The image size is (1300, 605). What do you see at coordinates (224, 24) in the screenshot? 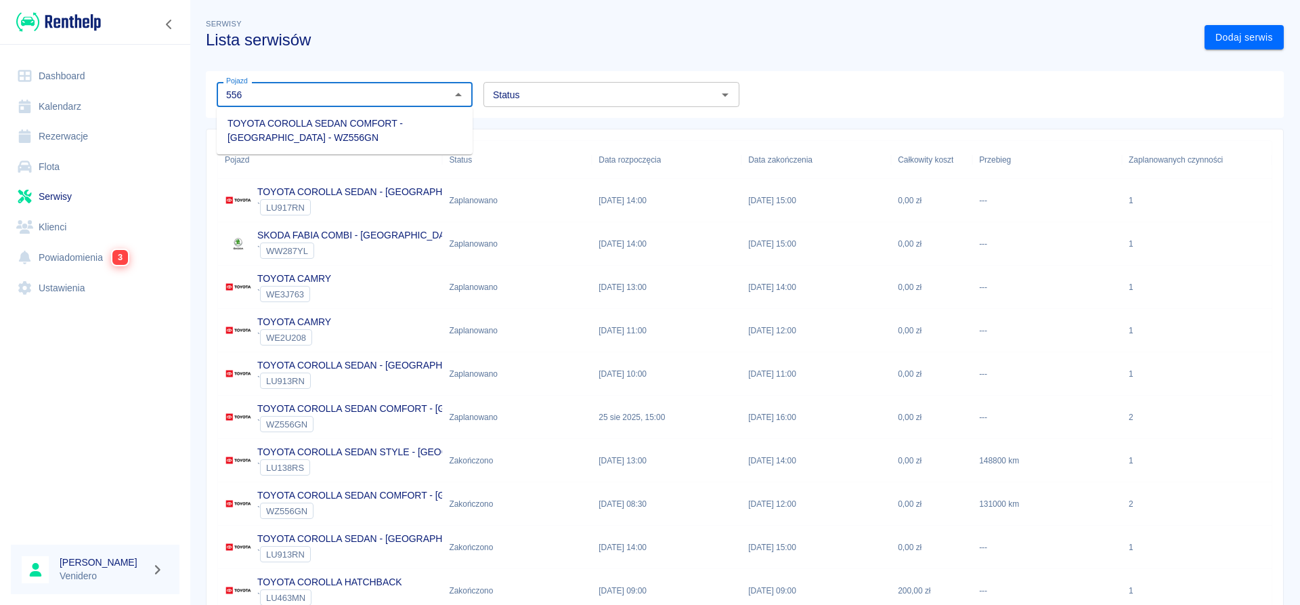
I see `span: Serwisy` at bounding box center [224, 24].